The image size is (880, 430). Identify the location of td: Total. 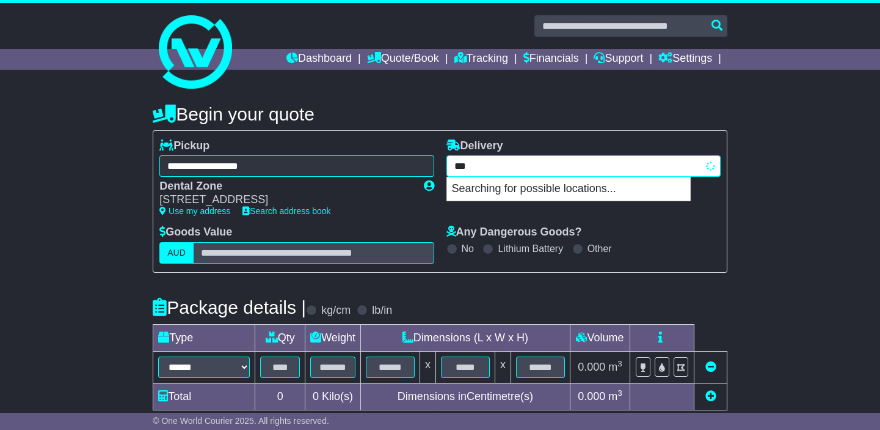
(204, 396).